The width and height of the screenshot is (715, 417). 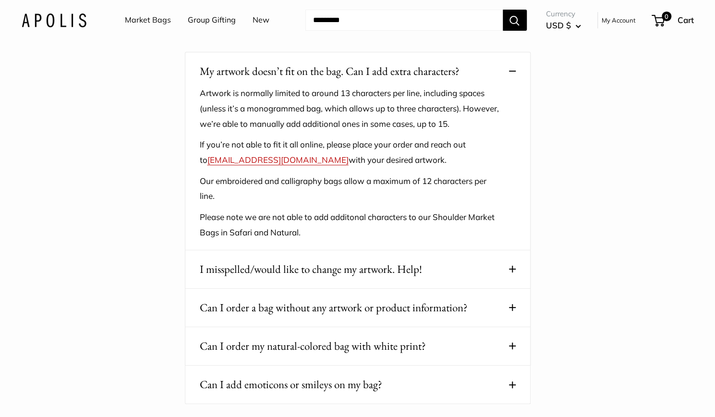 What do you see at coordinates (54, 20) in the screenshot?
I see `img: Apolis` at bounding box center [54, 20].